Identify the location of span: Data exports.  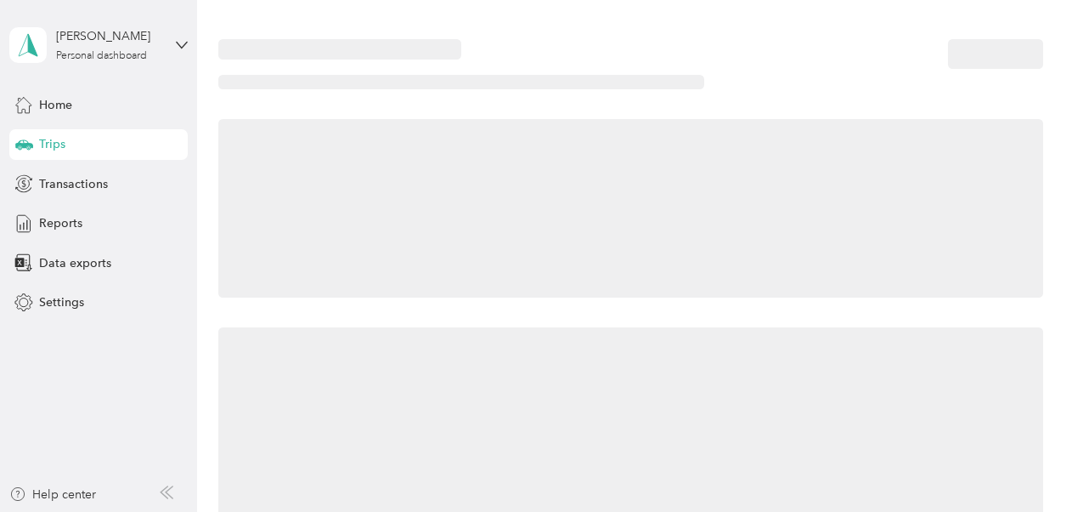
(75, 263).